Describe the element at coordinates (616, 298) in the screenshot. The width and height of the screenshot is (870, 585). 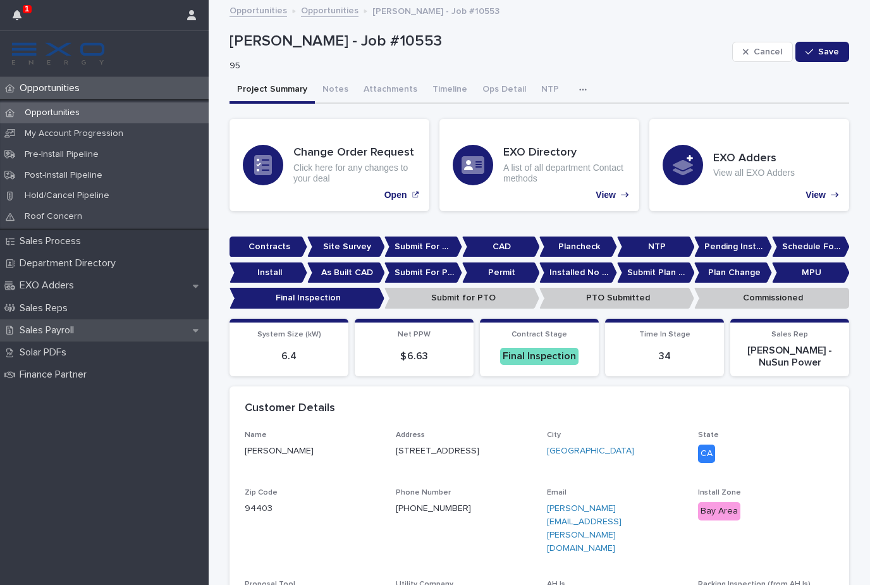
I see `p: PTO Submitted` at that location.